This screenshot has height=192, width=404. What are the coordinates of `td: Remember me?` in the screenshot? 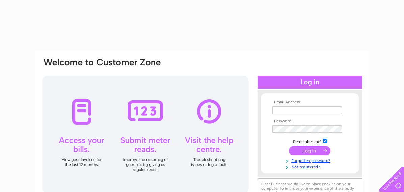 It's located at (310, 141).